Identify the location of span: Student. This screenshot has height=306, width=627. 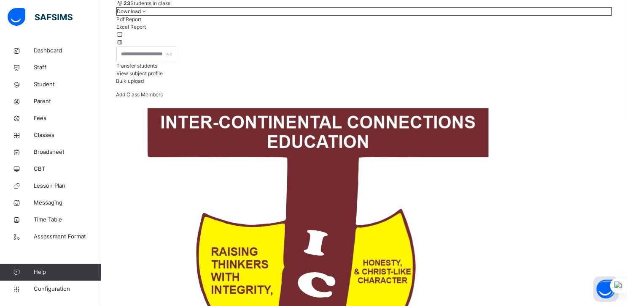
(68, 84).